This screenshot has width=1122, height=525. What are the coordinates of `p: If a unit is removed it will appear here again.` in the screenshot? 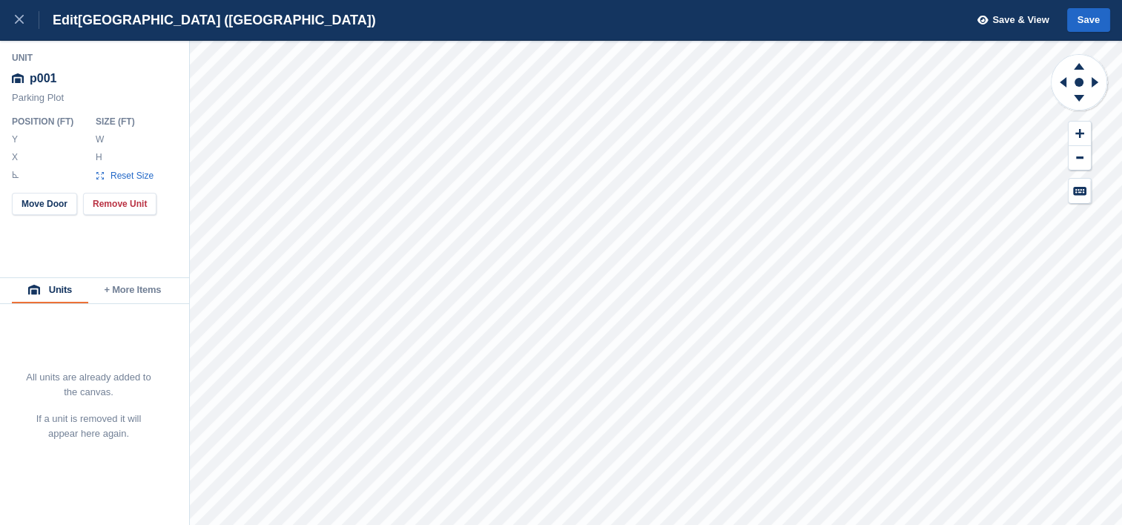 It's located at (88, 426).